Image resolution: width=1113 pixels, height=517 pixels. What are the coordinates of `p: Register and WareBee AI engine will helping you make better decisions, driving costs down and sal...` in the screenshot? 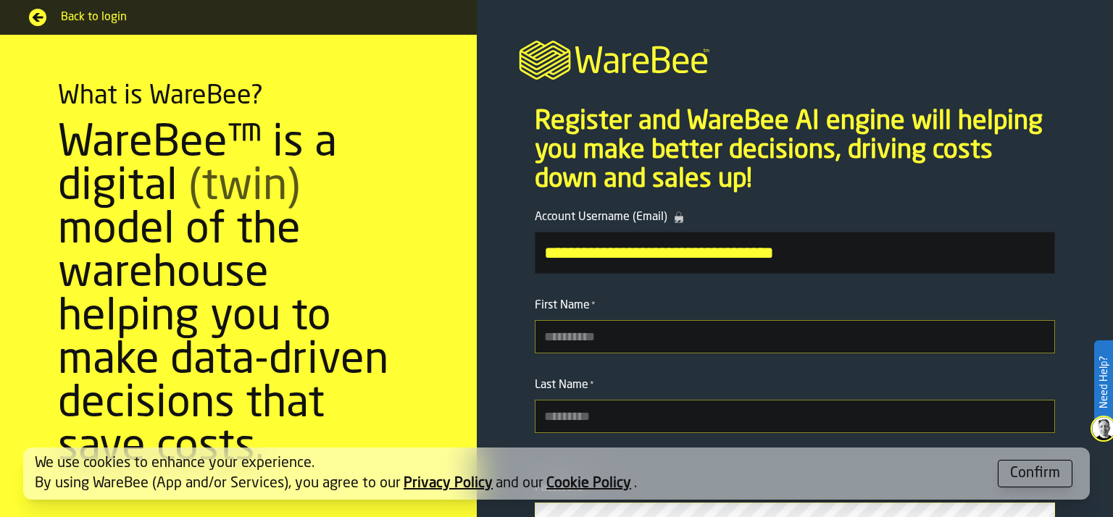 It's located at (795, 151).